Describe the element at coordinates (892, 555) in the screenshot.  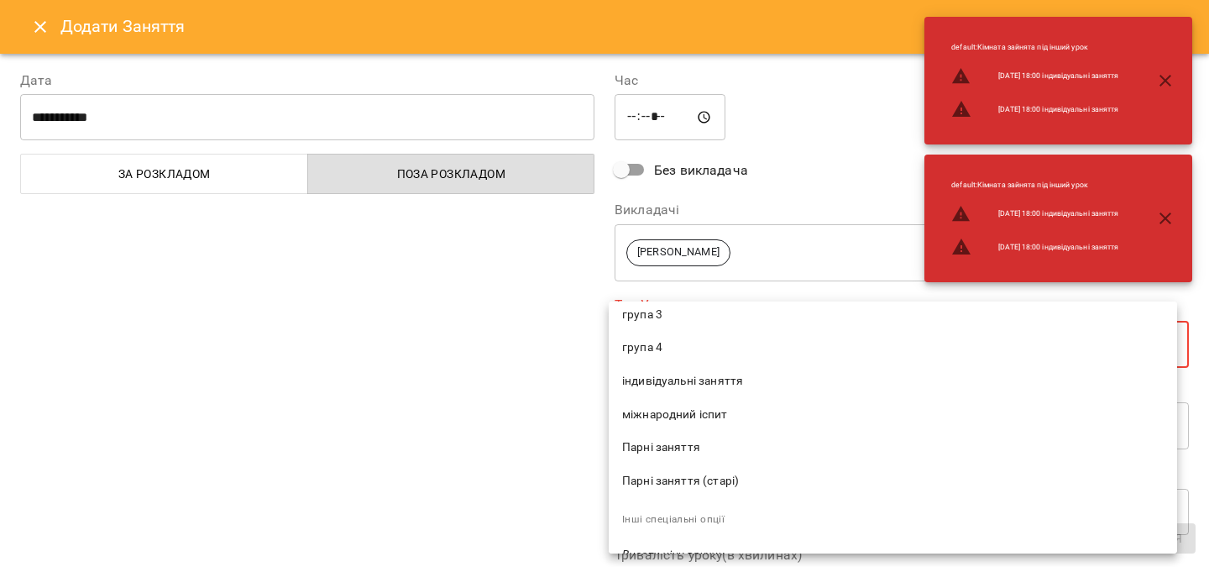
I see `span: Внести ціну вручну` at that location.